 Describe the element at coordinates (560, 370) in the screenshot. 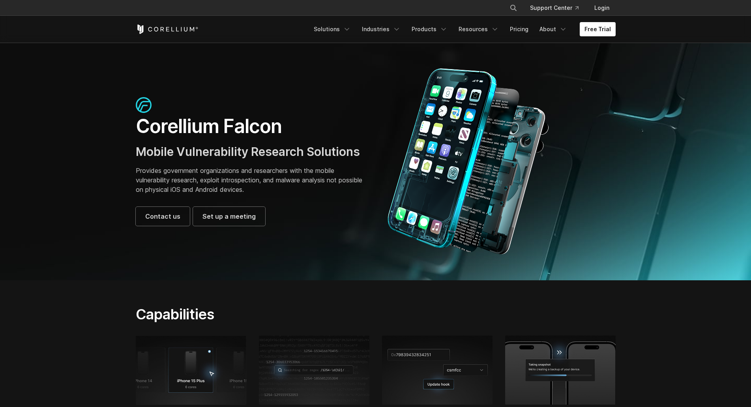

I see `img: Process of taking snapshot and creating a backup of the iPhone virtual device.` at that location.